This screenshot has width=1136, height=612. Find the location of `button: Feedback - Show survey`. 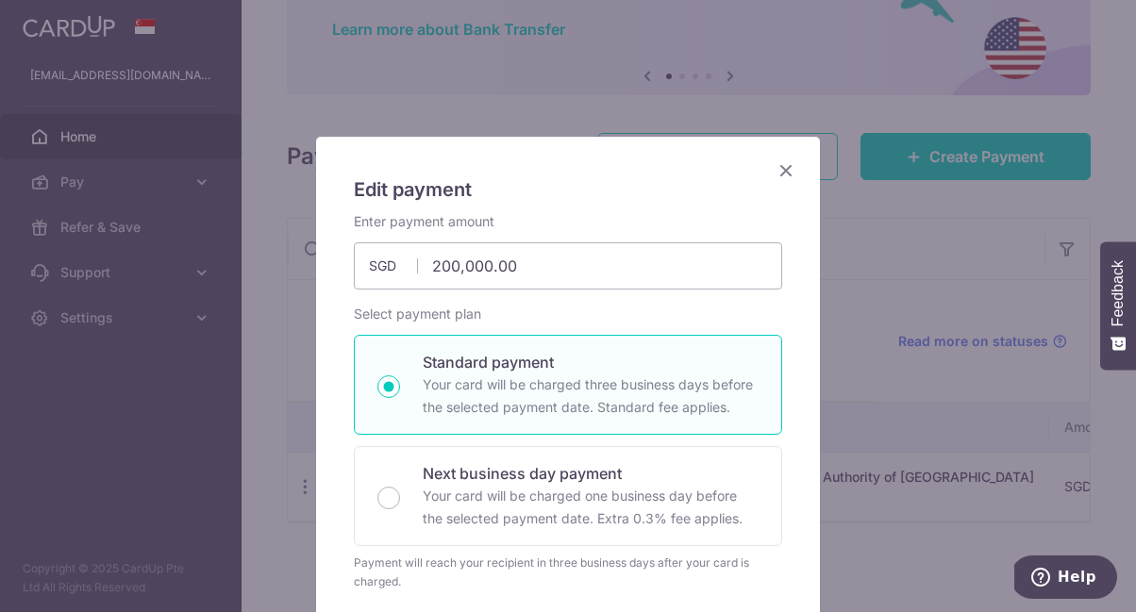

button: Feedback - Show survey is located at coordinates (1118, 306).